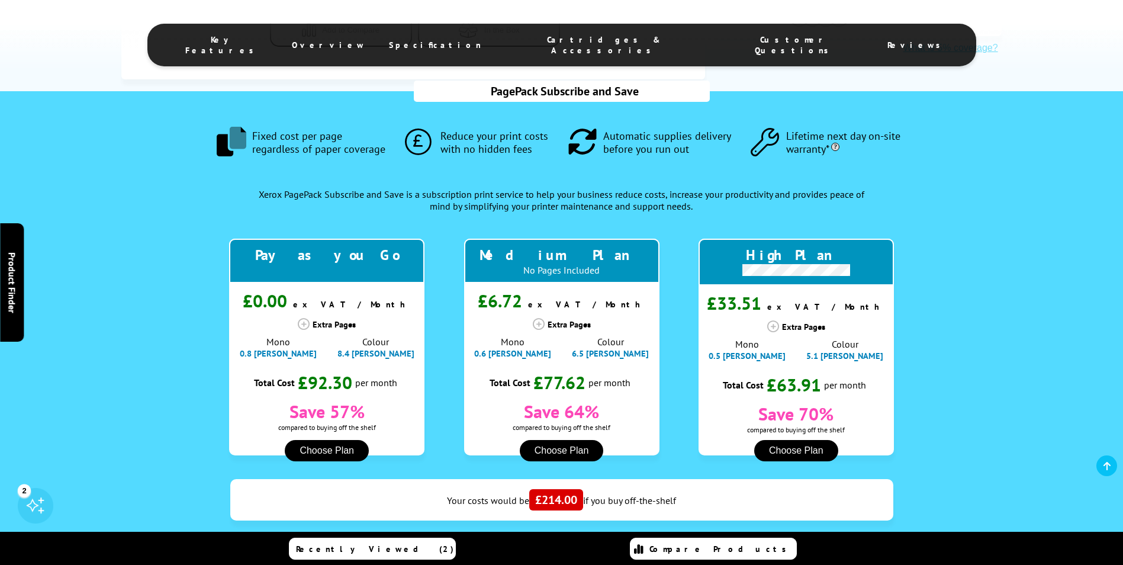 This screenshot has width=1123, height=565. Describe the element at coordinates (721, 549) in the screenshot. I see `span: Compare Products` at that location.